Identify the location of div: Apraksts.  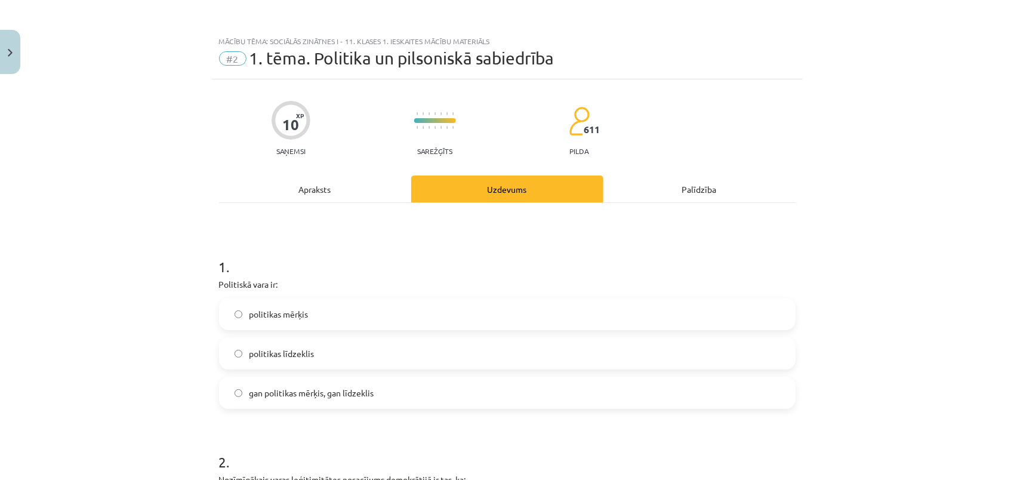
(315, 189).